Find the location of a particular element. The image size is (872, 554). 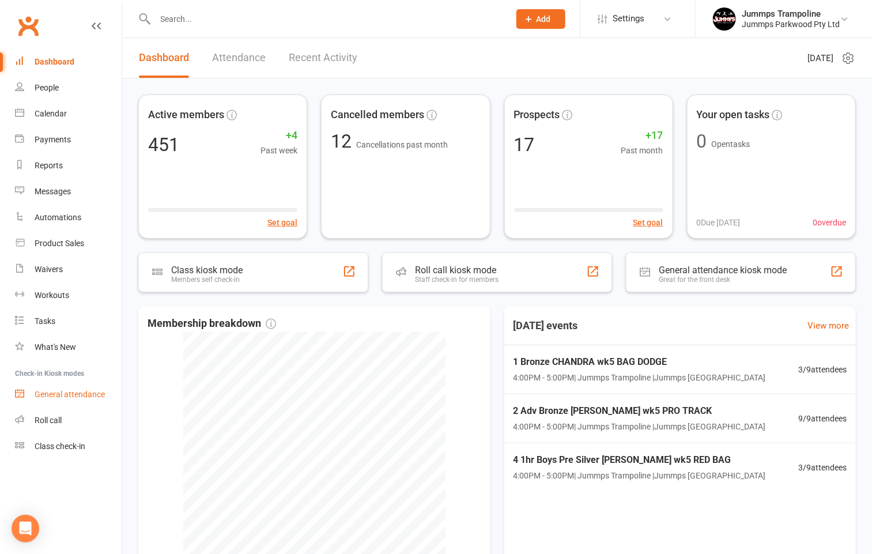

div: Roll call is located at coordinates (48, 420).